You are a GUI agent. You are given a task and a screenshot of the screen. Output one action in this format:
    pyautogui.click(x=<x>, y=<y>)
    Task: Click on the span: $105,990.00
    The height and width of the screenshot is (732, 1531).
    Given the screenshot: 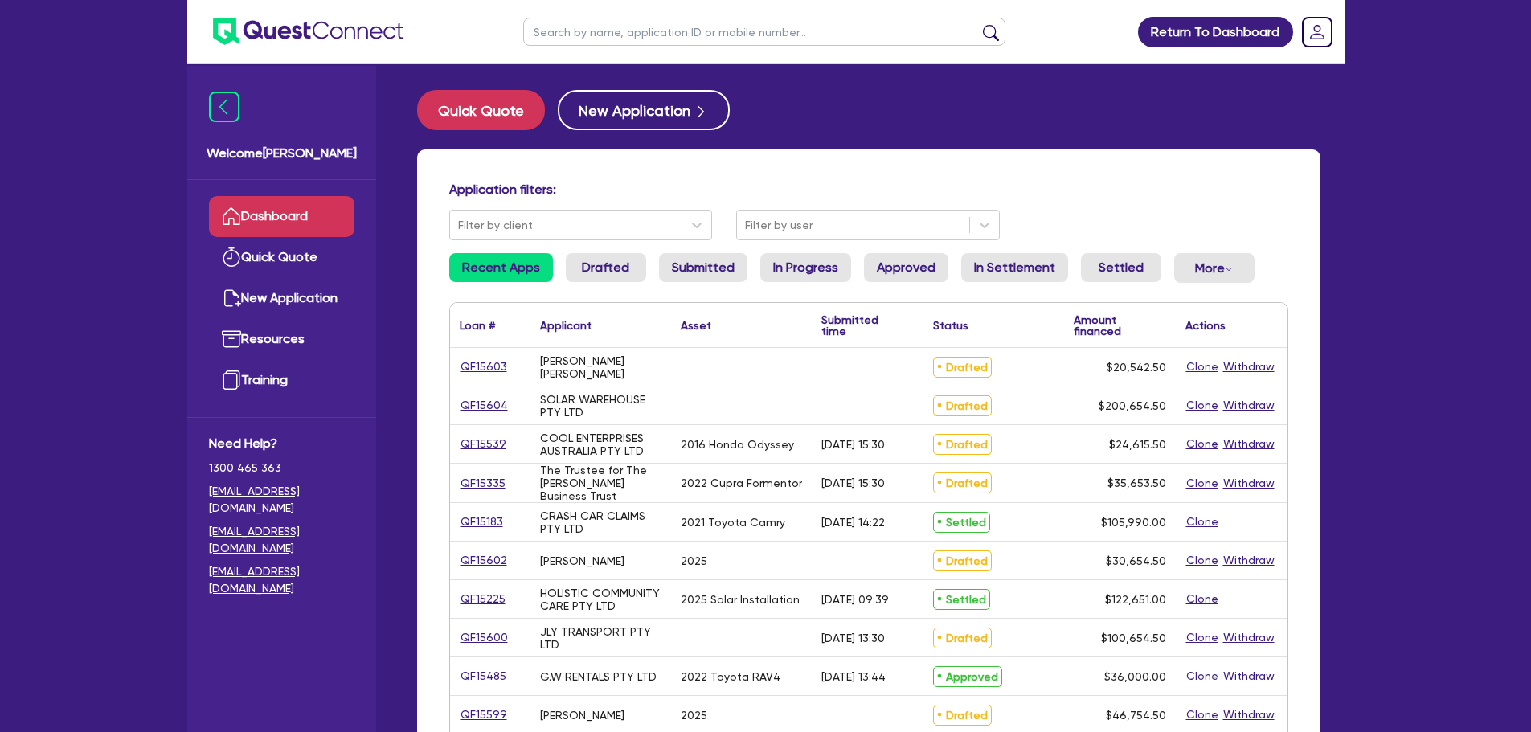 What is the action you would take?
    pyautogui.click(x=1133, y=523)
    